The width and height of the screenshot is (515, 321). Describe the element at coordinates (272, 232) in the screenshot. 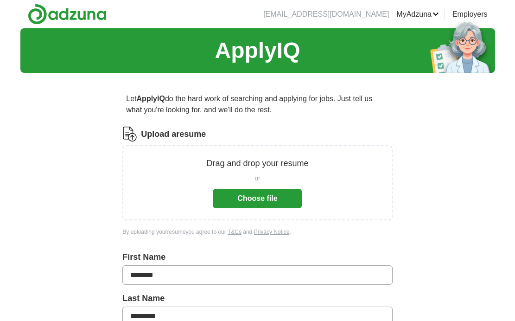

I see `a: Privacy Notice` at that location.